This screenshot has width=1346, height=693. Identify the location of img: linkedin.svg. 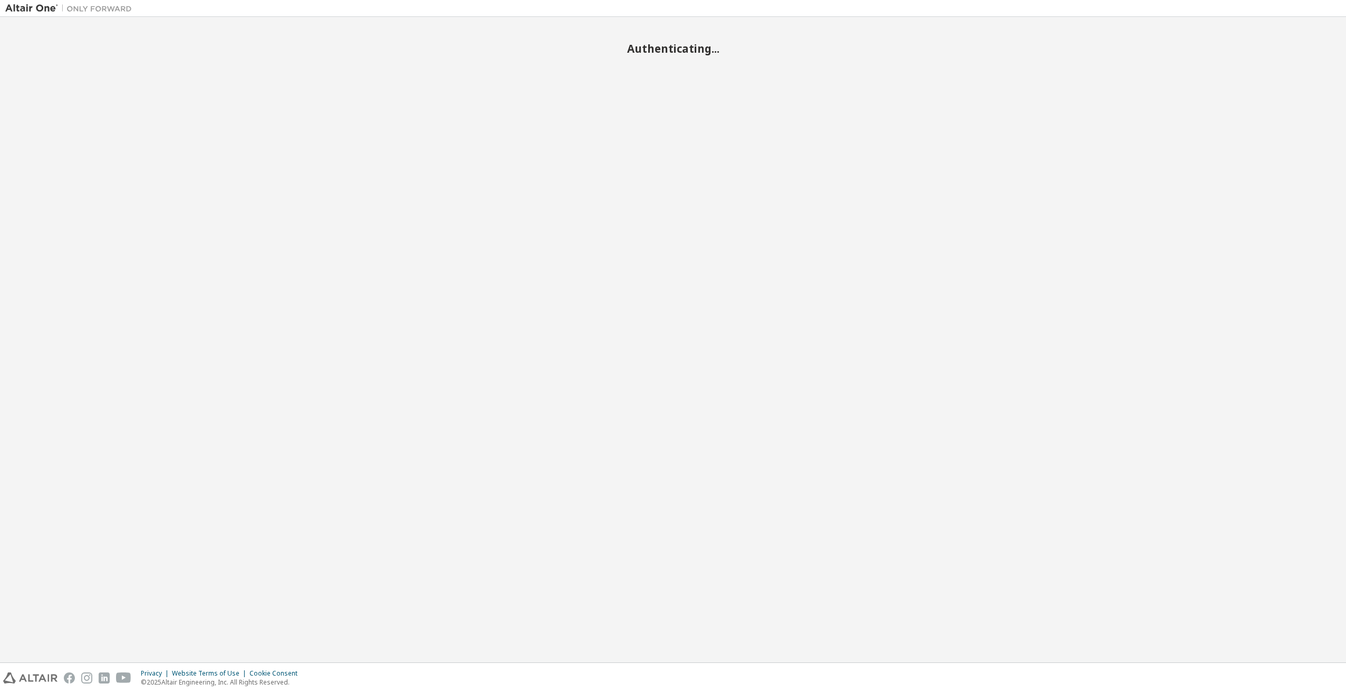
(104, 678).